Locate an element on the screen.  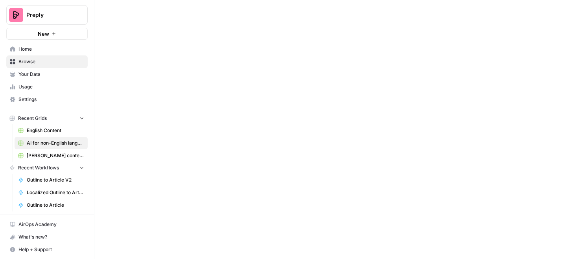
a: Usage is located at coordinates (47, 87).